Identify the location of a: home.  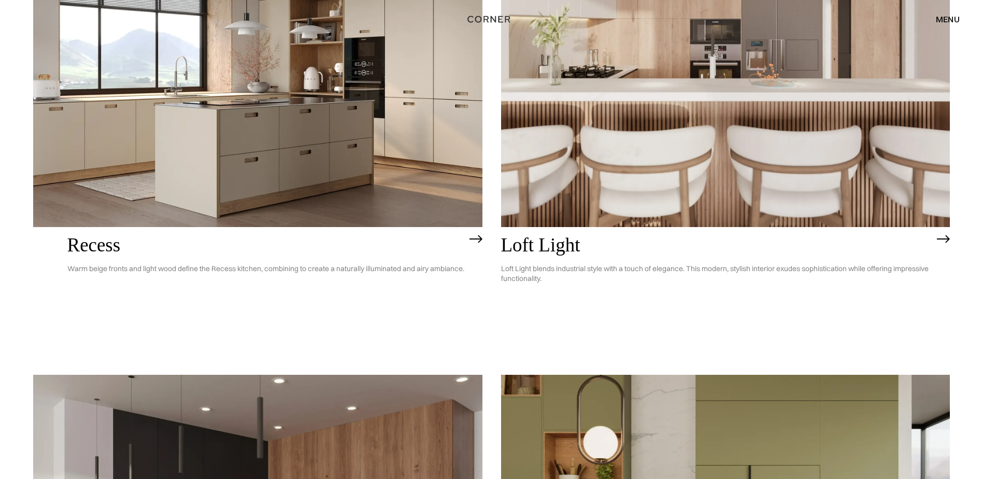
(491, 19).